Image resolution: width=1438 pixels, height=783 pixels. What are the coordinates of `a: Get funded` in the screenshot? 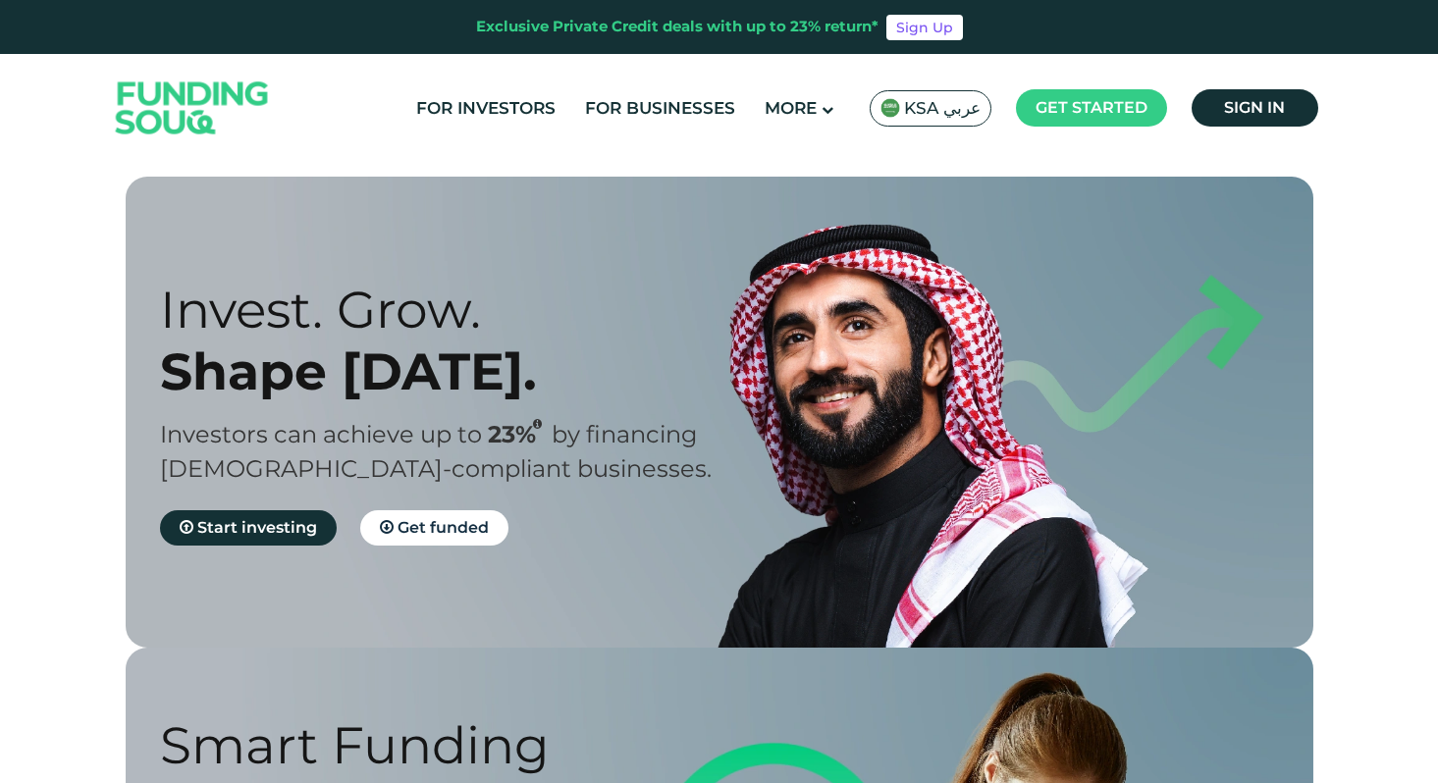 It's located at (434, 528).